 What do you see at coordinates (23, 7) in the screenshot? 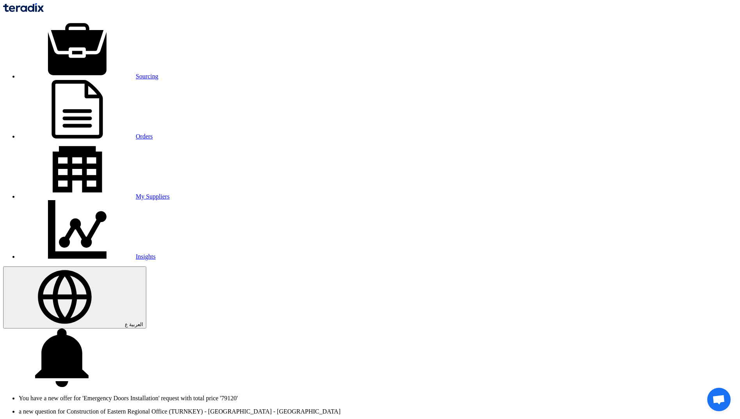
I see `img: Teradix logo` at bounding box center [23, 7].